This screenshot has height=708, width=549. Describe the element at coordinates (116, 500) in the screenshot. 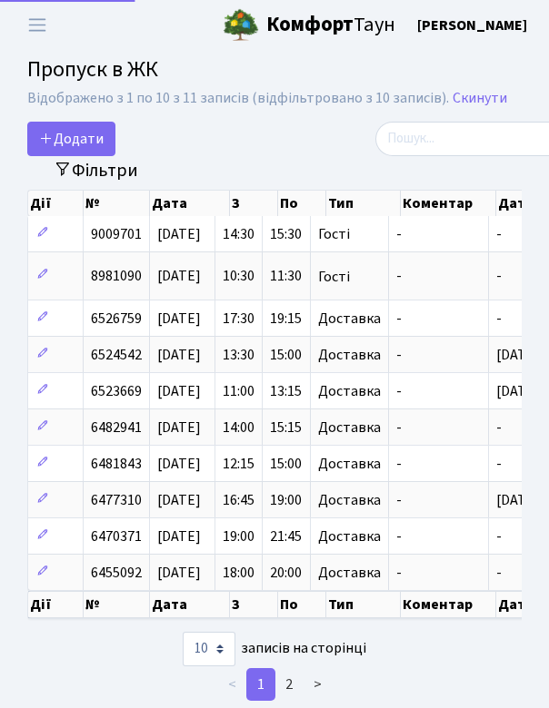

I see `span: 6477310` at that location.